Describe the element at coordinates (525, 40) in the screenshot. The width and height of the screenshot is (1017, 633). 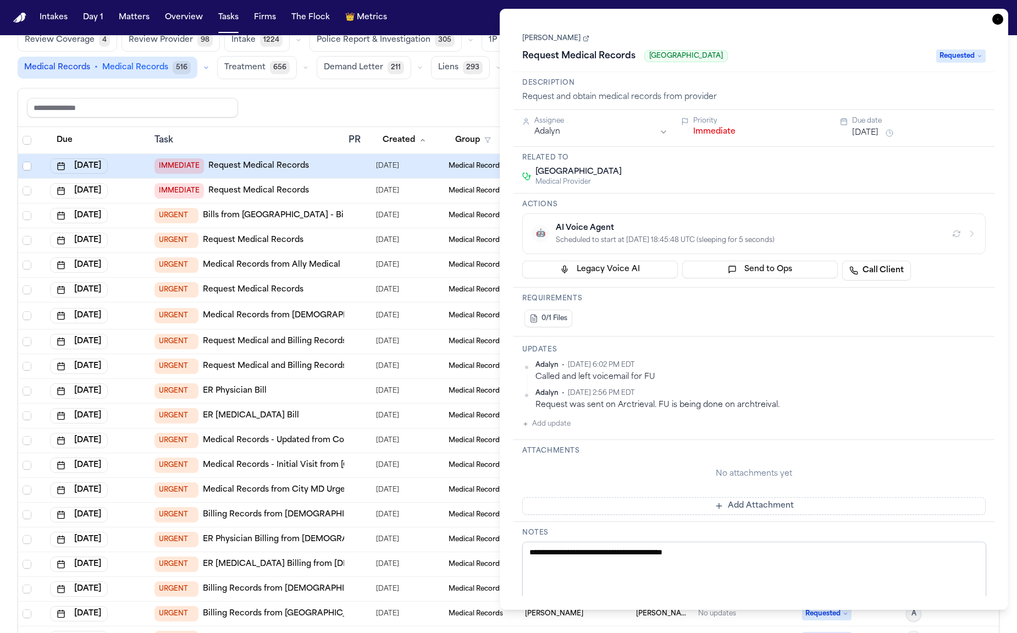
I see `button: 1P Insurance350` at that location.